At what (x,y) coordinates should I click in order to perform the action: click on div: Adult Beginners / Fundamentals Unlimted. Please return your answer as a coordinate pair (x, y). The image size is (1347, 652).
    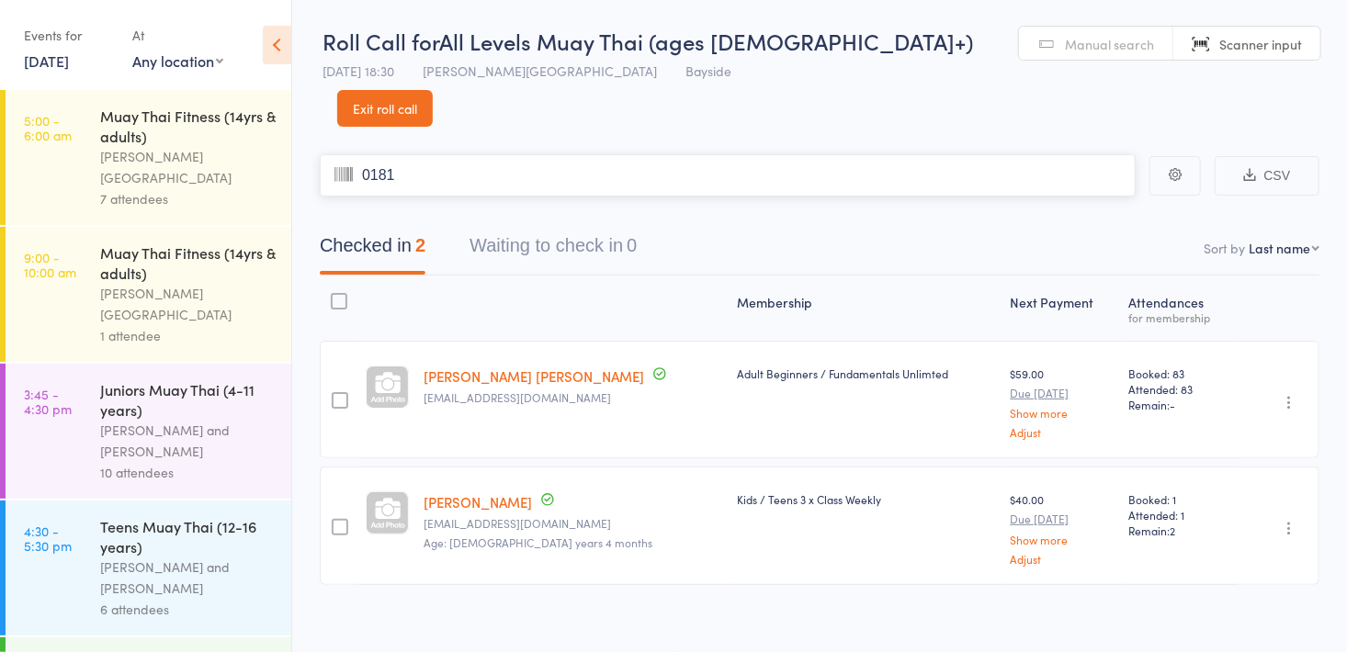
    Looking at the image, I should click on (865, 373).